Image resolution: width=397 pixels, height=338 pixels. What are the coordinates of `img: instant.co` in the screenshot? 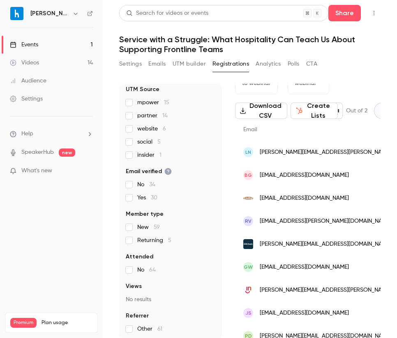 It's located at (248, 290).